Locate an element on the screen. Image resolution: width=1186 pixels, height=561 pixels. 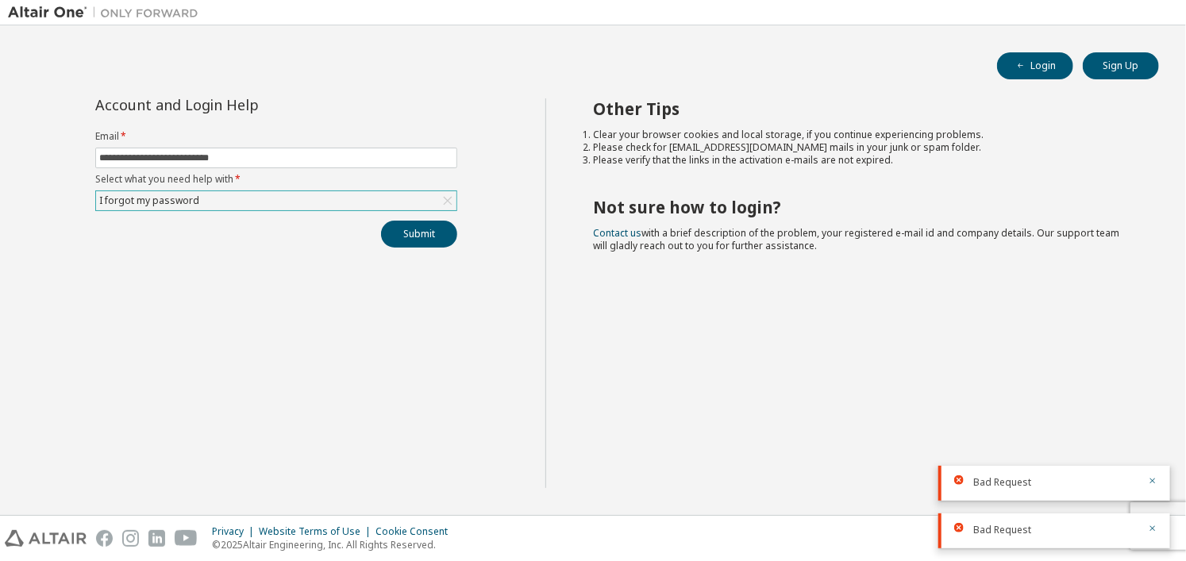
div: Account and Login Help is located at coordinates (240, 105).